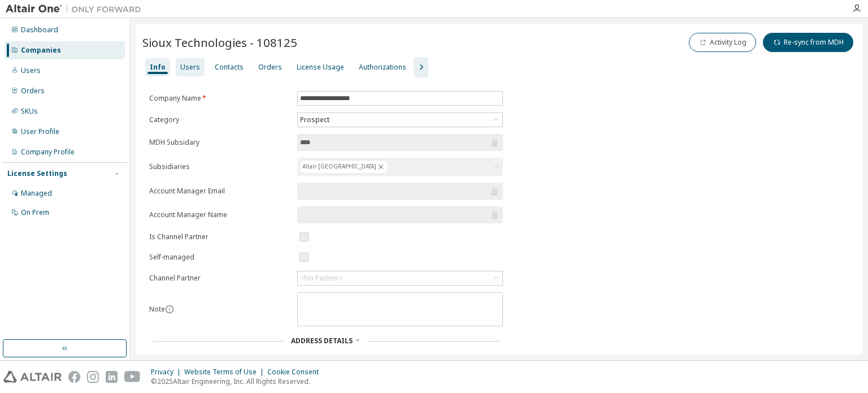 This screenshot has height=393, width=868. What do you see at coordinates (29, 111) in the screenshot?
I see `div: SKUs` at bounding box center [29, 111].